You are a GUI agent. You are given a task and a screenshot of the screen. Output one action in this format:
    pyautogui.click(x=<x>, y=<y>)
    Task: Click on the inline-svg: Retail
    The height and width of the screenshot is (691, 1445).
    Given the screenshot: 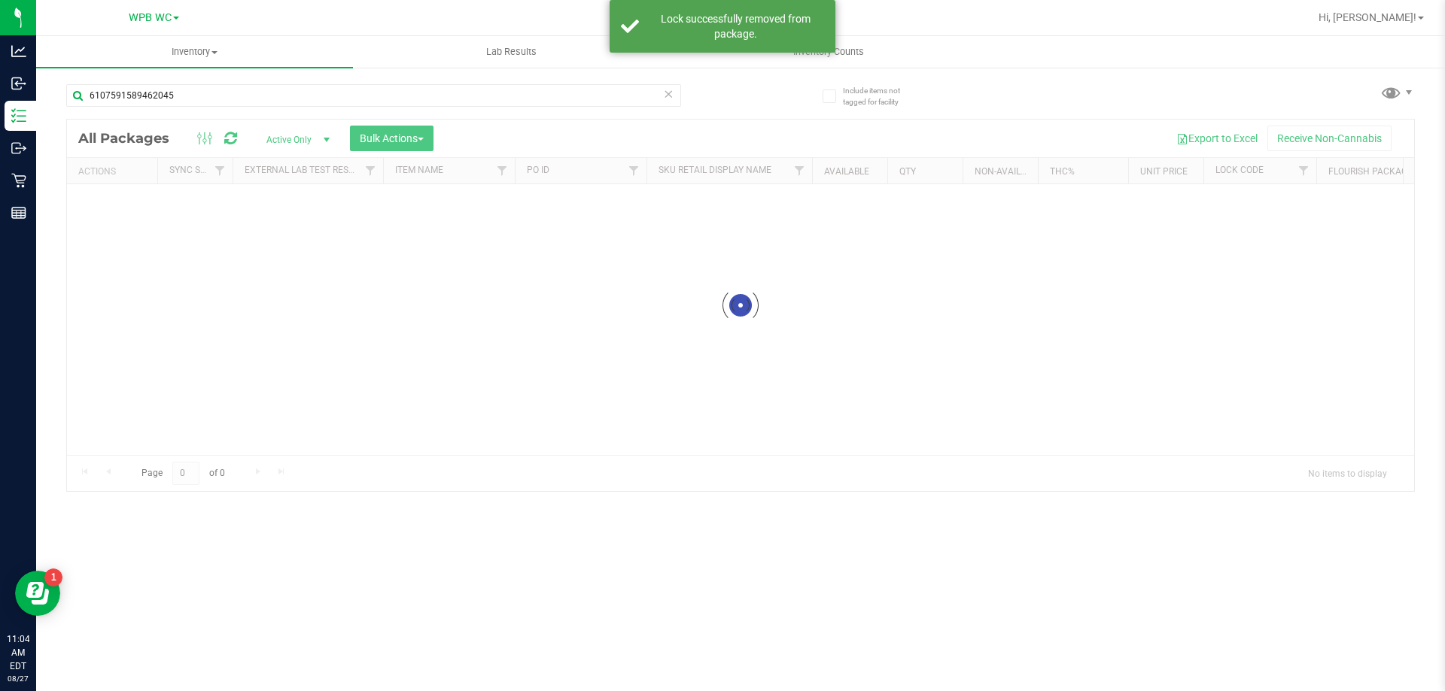 What is the action you would take?
    pyautogui.click(x=19, y=181)
    